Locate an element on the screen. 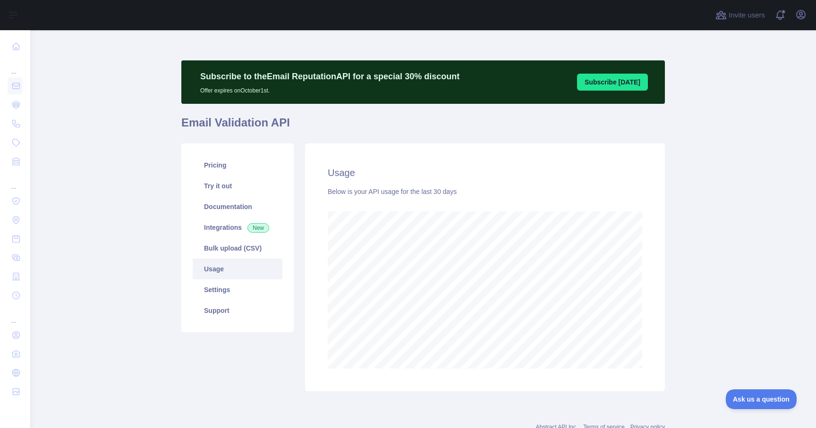 The width and height of the screenshot is (816, 428). span: Invite users is located at coordinates (747, 15).